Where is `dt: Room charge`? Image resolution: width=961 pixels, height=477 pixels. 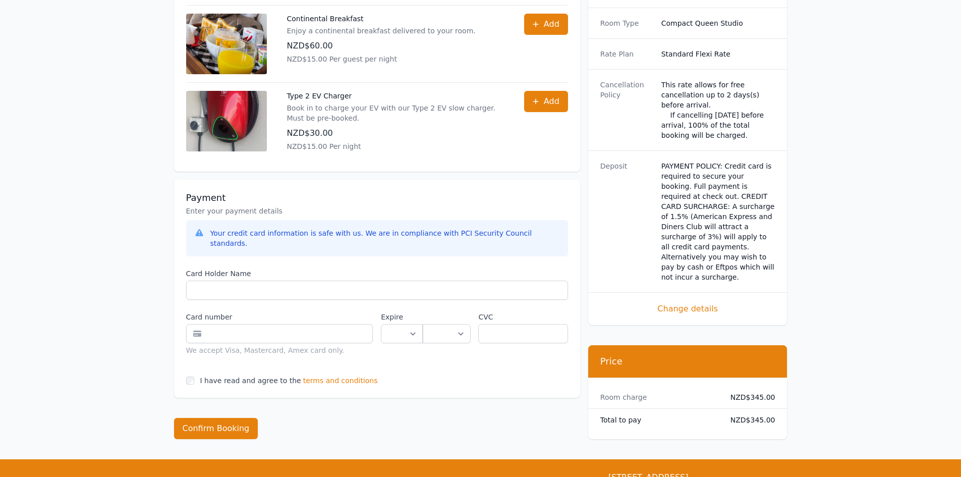
dt: Room charge is located at coordinates (657, 397).